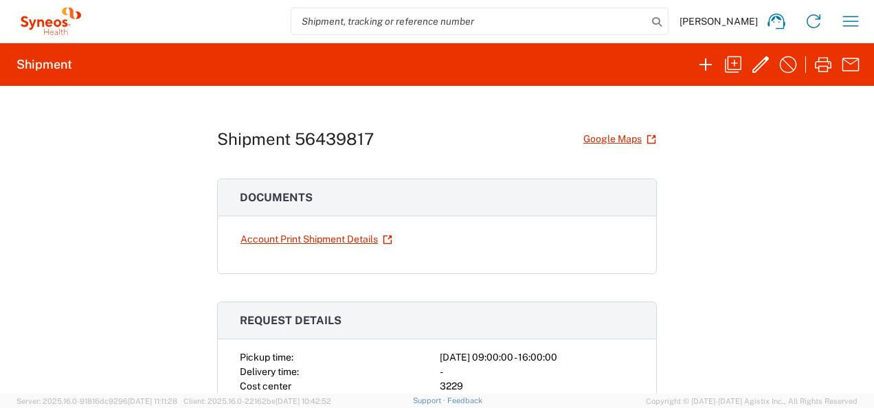 This screenshot has width=874, height=408. I want to click on span: Pickup time:, so click(267, 357).